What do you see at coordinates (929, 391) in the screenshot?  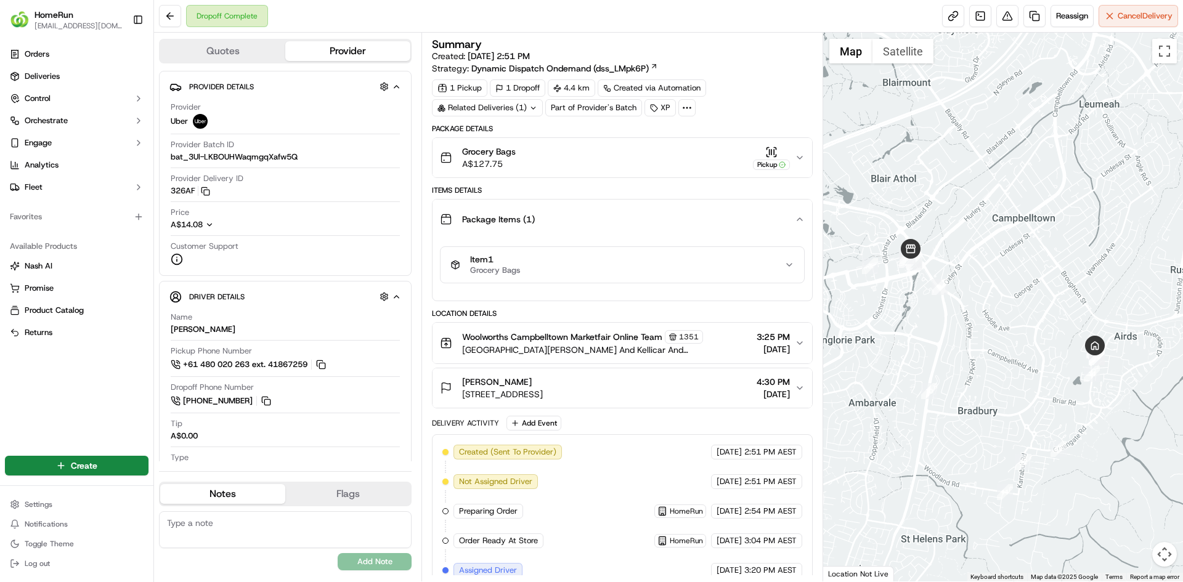 I see `div: 10` at bounding box center [929, 391].